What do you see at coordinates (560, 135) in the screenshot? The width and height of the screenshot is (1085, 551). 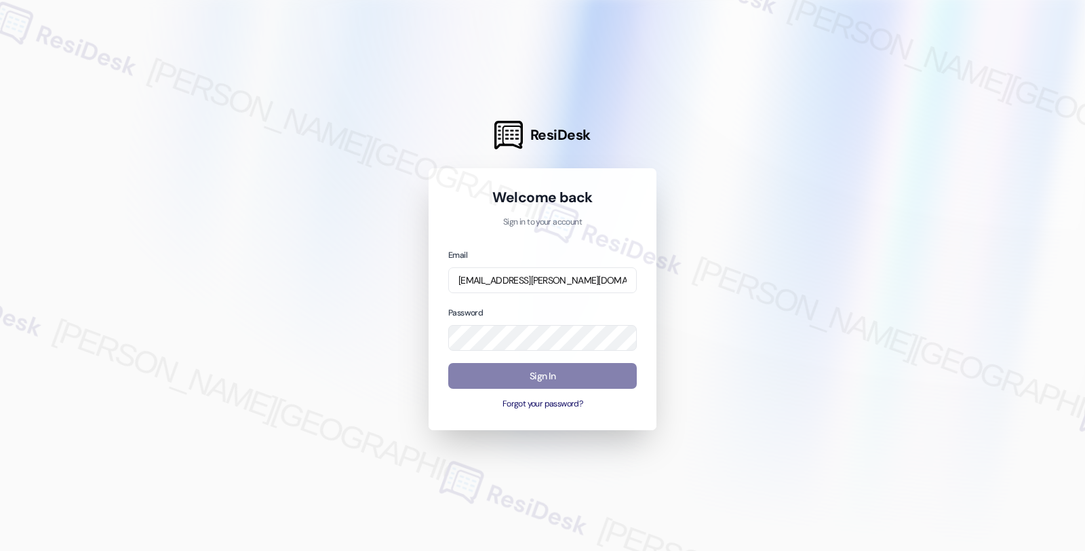 I see `span: ResiDesk` at bounding box center [560, 135].